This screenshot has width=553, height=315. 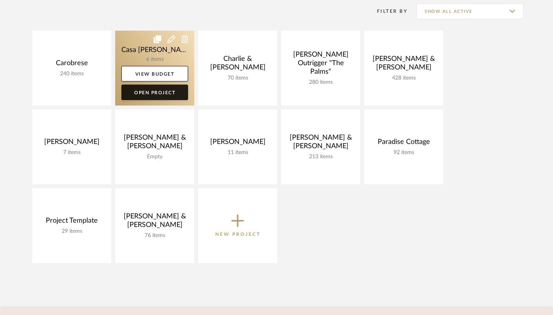 What do you see at coordinates (387, 11) in the screenshot?
I see `div: Filter By` at bounding box center [387, 11].